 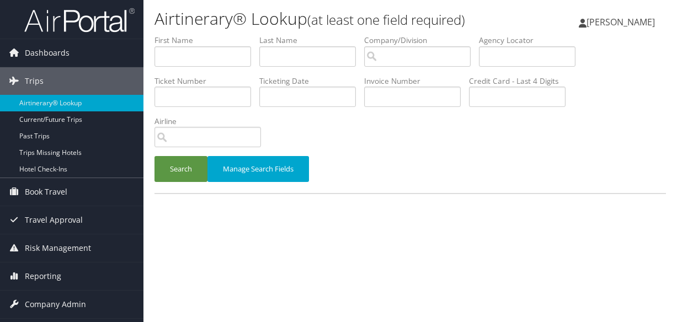 What do you see at coordinates (46, 192) in the screenshot?
I see `span: Book Travel` at bounding box center [46, 192].